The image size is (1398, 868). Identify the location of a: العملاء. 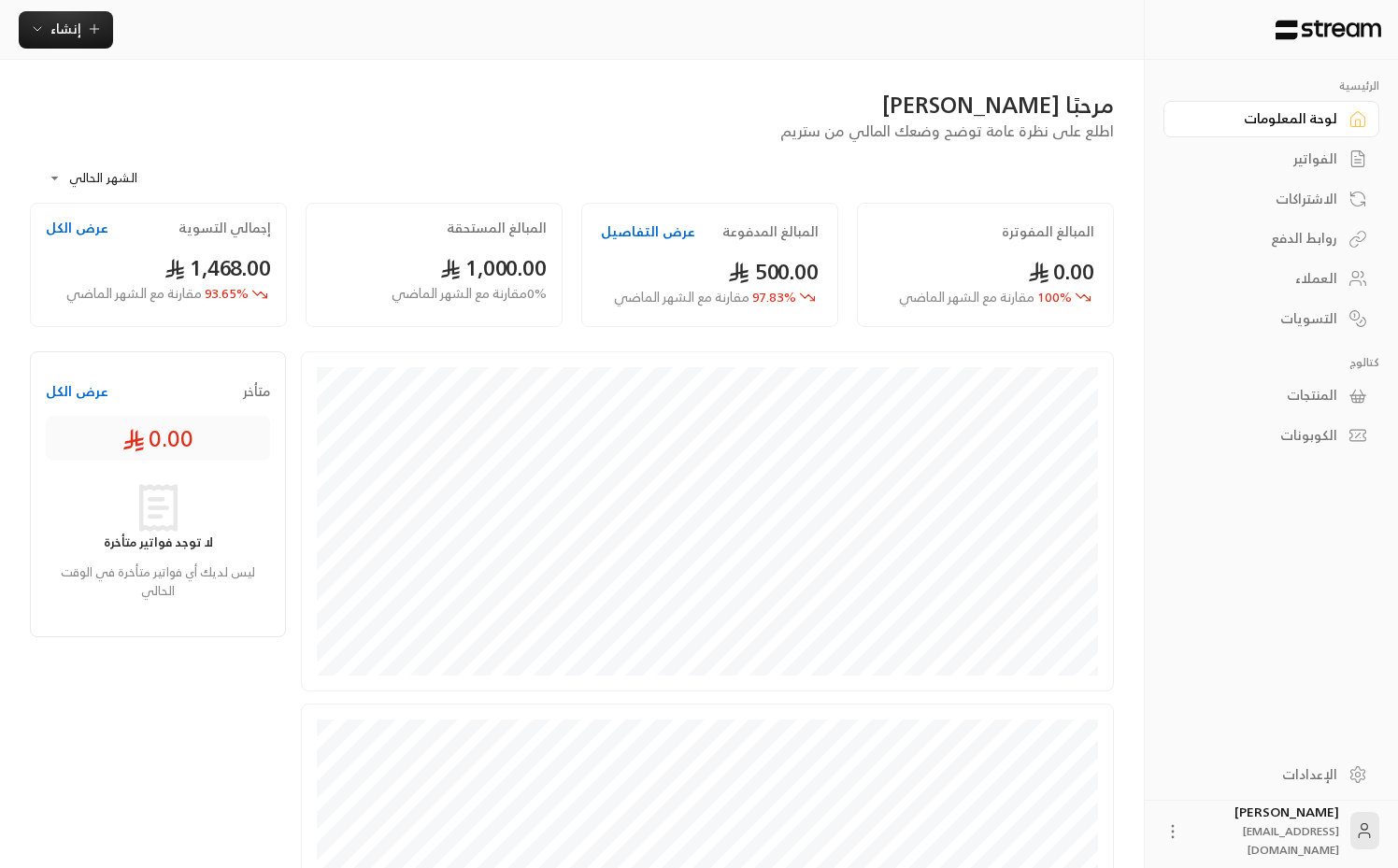
(1271, 279).